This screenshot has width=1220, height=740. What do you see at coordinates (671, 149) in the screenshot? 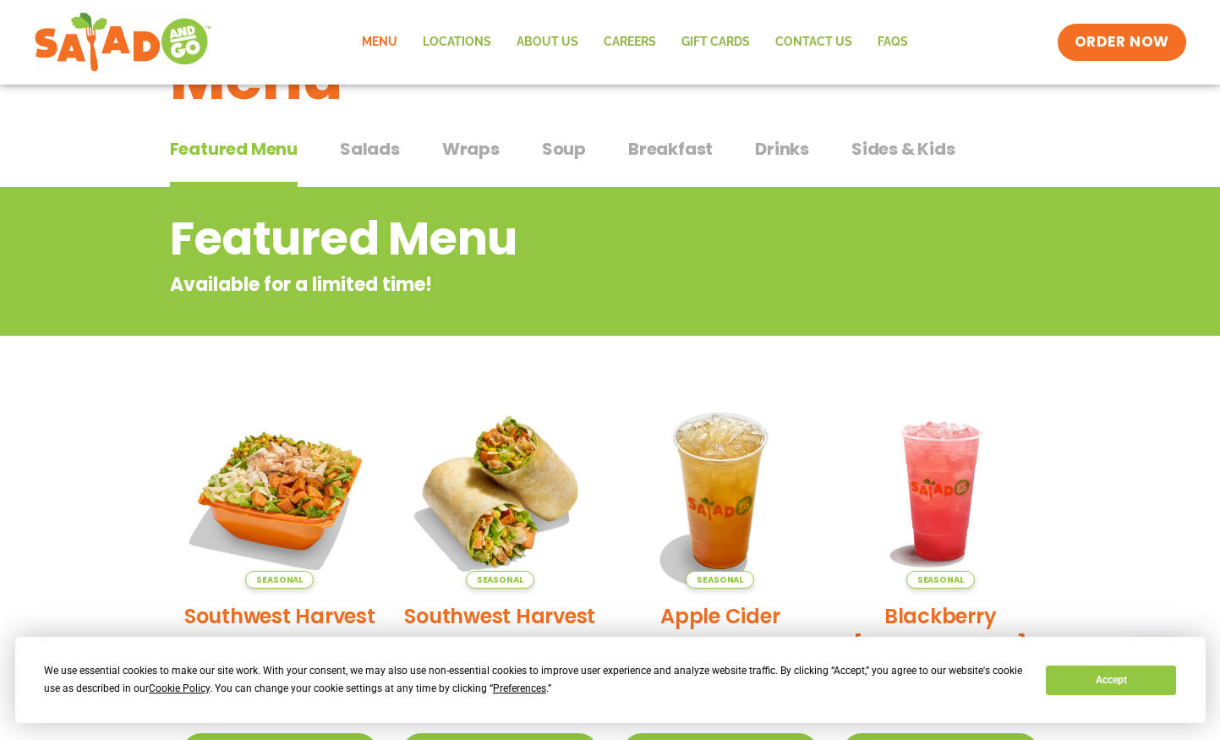
I see `span: Breakfast` at bounding box center [671, 149].